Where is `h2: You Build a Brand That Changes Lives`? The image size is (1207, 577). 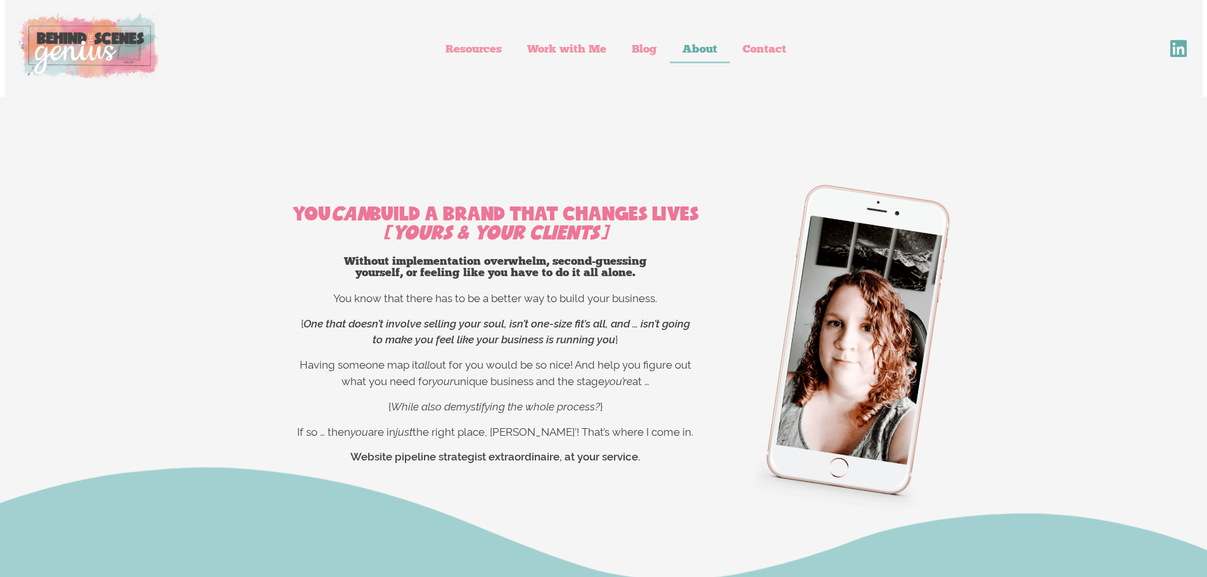 h2: You Build a Brand That Changes Lives is located at coordinates (496, 224).